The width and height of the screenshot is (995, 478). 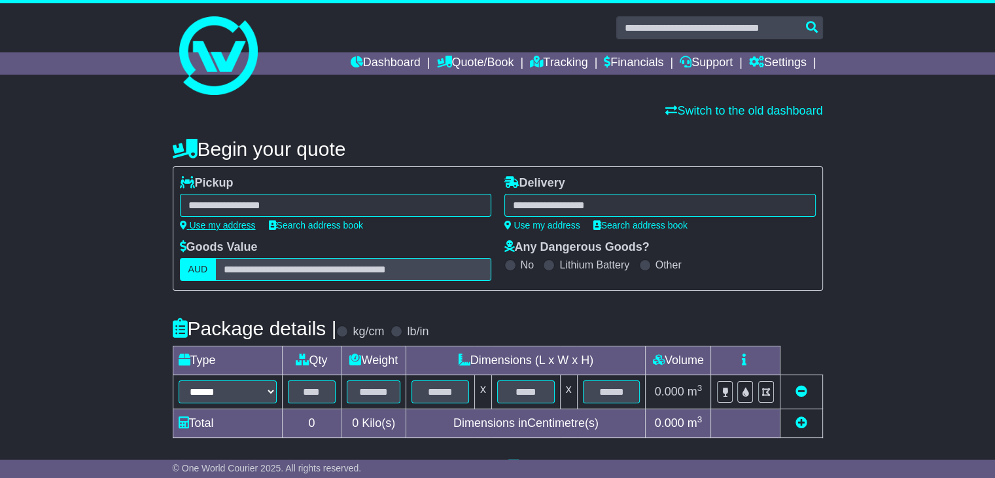 I want to click on span: 0, so click(x=355, y=423).